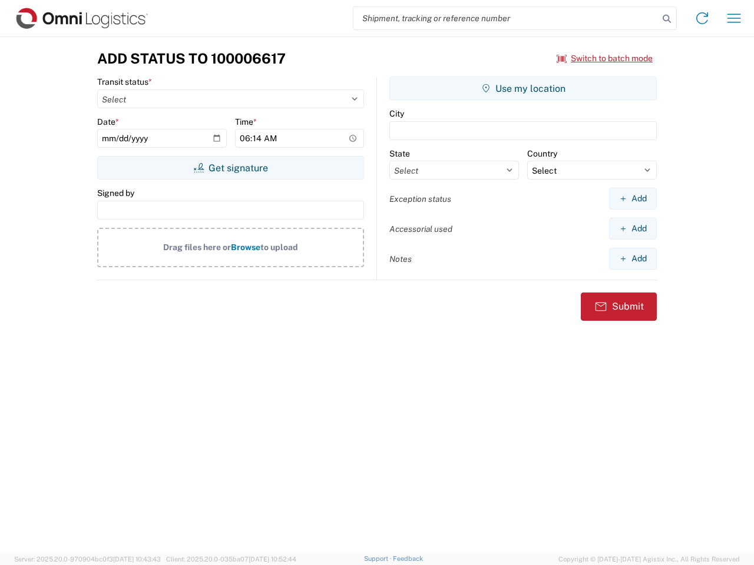  Describe the element at coordinates (400, 259) in the screenshot. I see `label: Notes` at that location.